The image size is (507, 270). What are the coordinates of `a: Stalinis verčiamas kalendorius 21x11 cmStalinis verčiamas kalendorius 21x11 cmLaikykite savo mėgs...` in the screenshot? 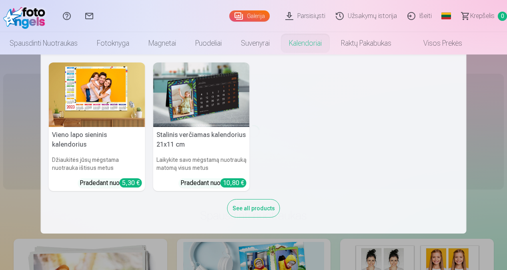 It's located at (201, 127).